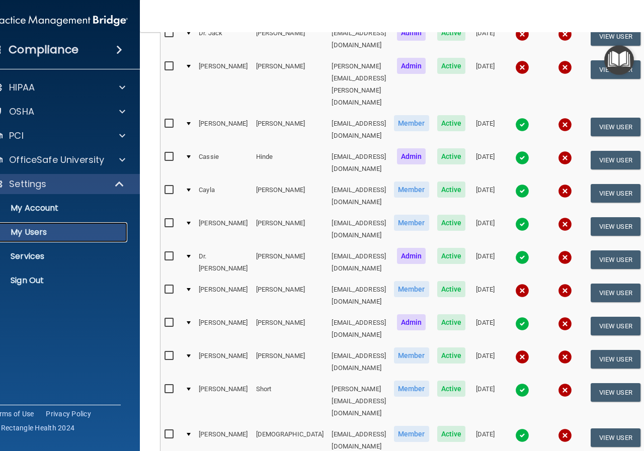  What do you see at coordinates (223, 39) in the screenshot?
I see `td: Dr. Jack` at bounding box center [223, 39].